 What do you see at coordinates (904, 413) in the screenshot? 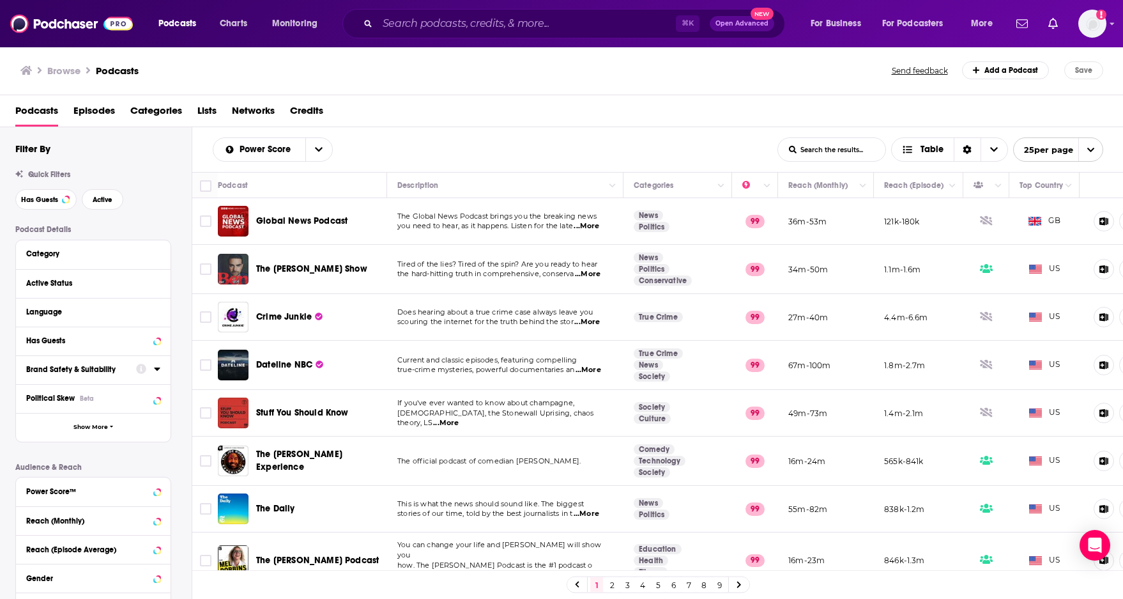
I see `p: 1.4m-2.1m` at bounding box center [904, 413].